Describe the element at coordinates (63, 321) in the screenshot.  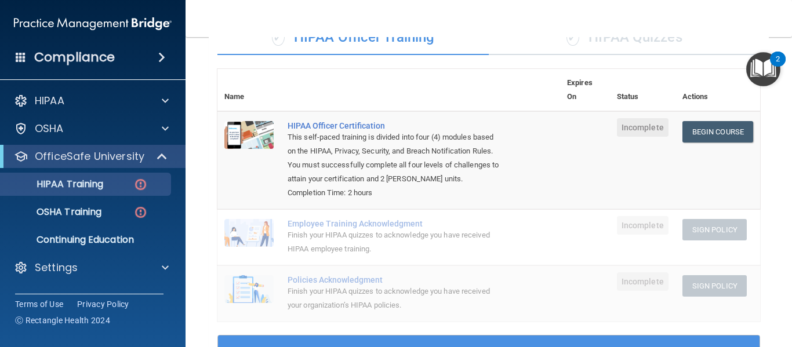
I see `span: Ⓒ Rectangle Health 2024` at that location.